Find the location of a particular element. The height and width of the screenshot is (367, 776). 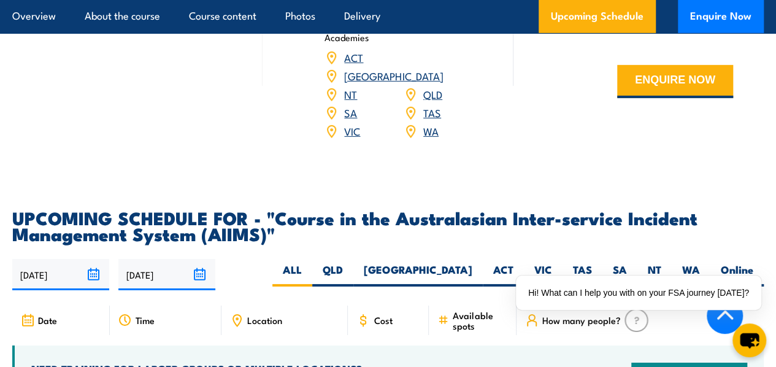

input: From date is located at coordinates (61, 274).